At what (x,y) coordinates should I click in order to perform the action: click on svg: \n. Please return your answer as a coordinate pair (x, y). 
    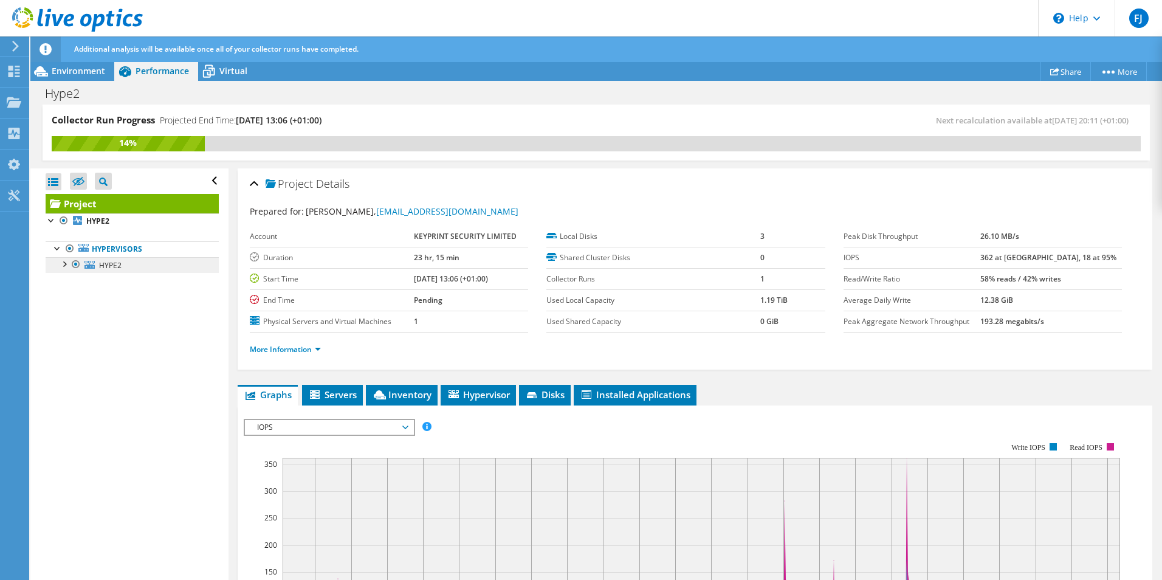
    Looking at the image, I should click on (1059, 18).